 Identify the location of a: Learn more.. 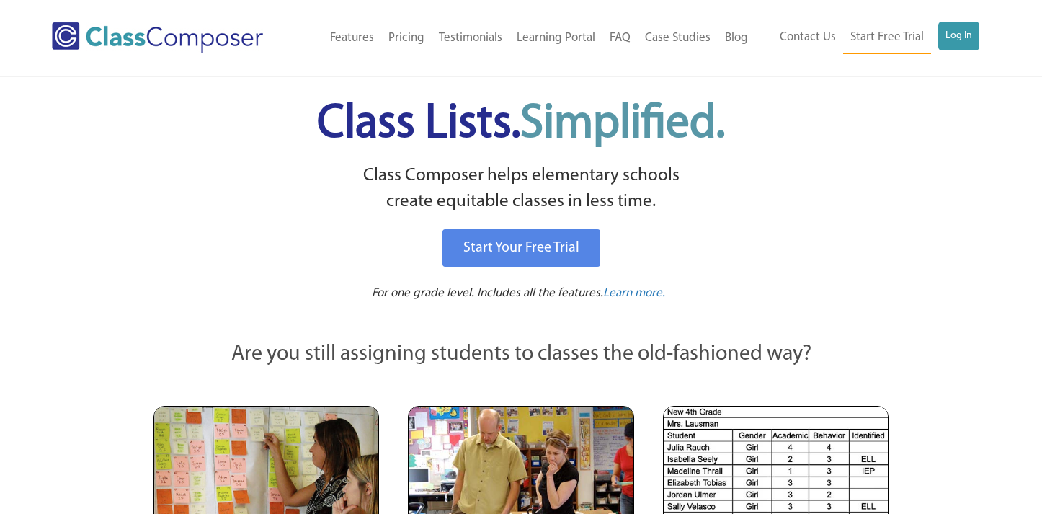
(634, 293).